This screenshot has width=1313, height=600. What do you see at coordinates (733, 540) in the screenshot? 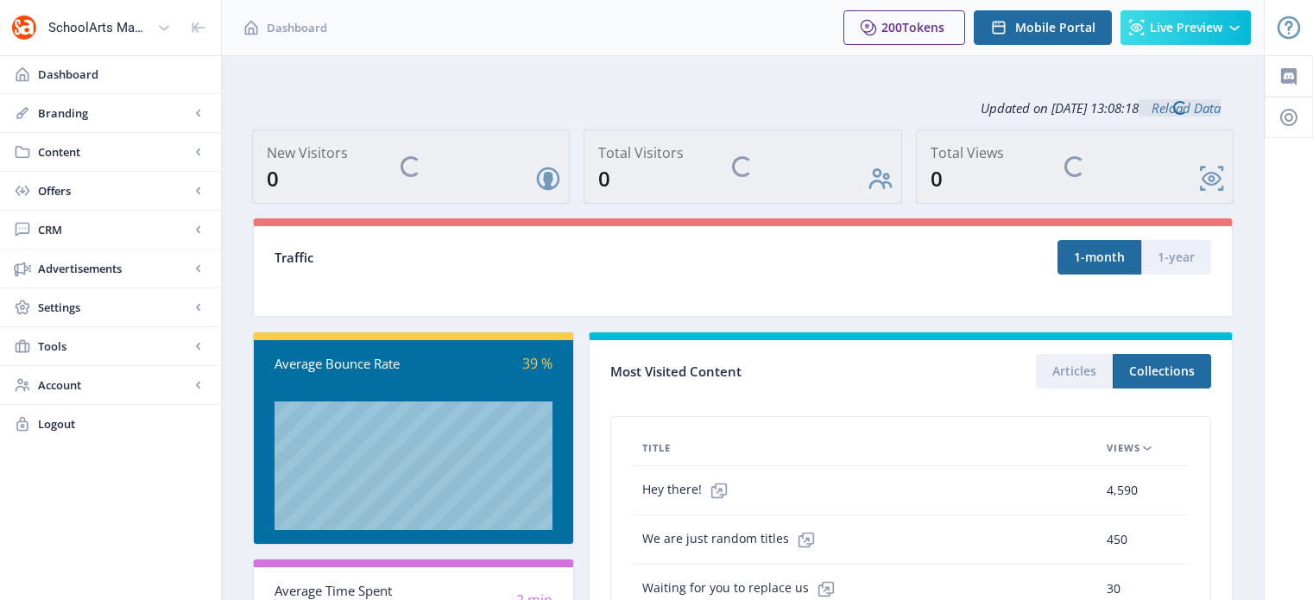
I see `span: We are just random titles` at bounding box center [733, 540].